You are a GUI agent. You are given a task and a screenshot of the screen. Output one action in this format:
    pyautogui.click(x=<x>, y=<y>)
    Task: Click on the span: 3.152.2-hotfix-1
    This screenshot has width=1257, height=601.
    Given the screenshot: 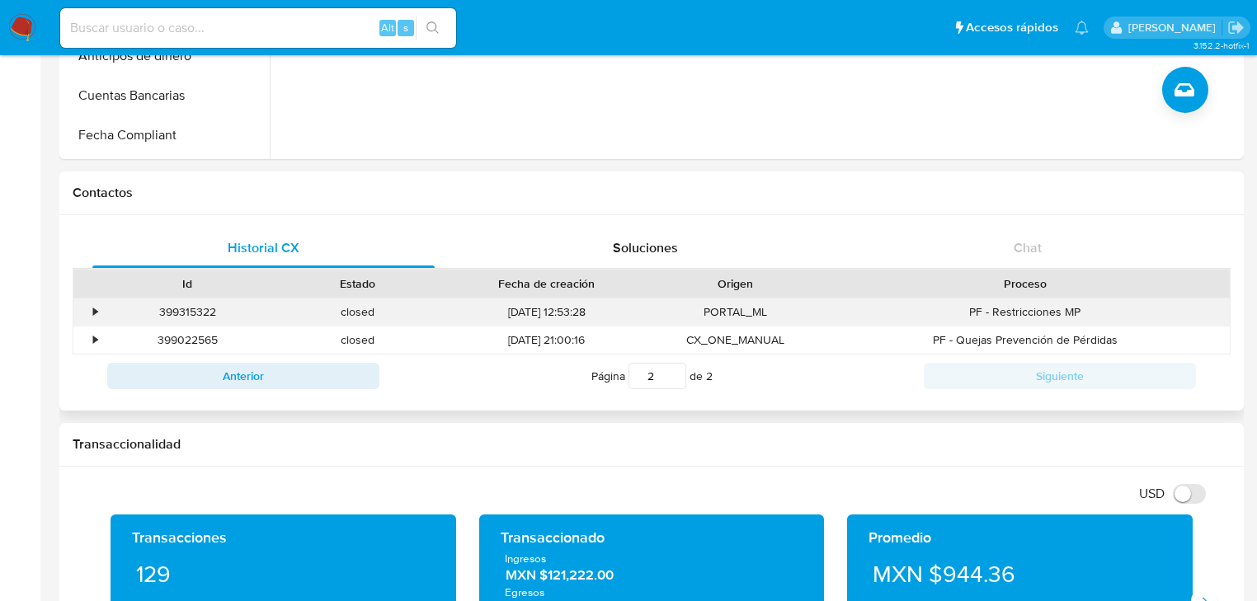 What is the action you would take?
    pyautogui.click(x=1221, y=45)
    